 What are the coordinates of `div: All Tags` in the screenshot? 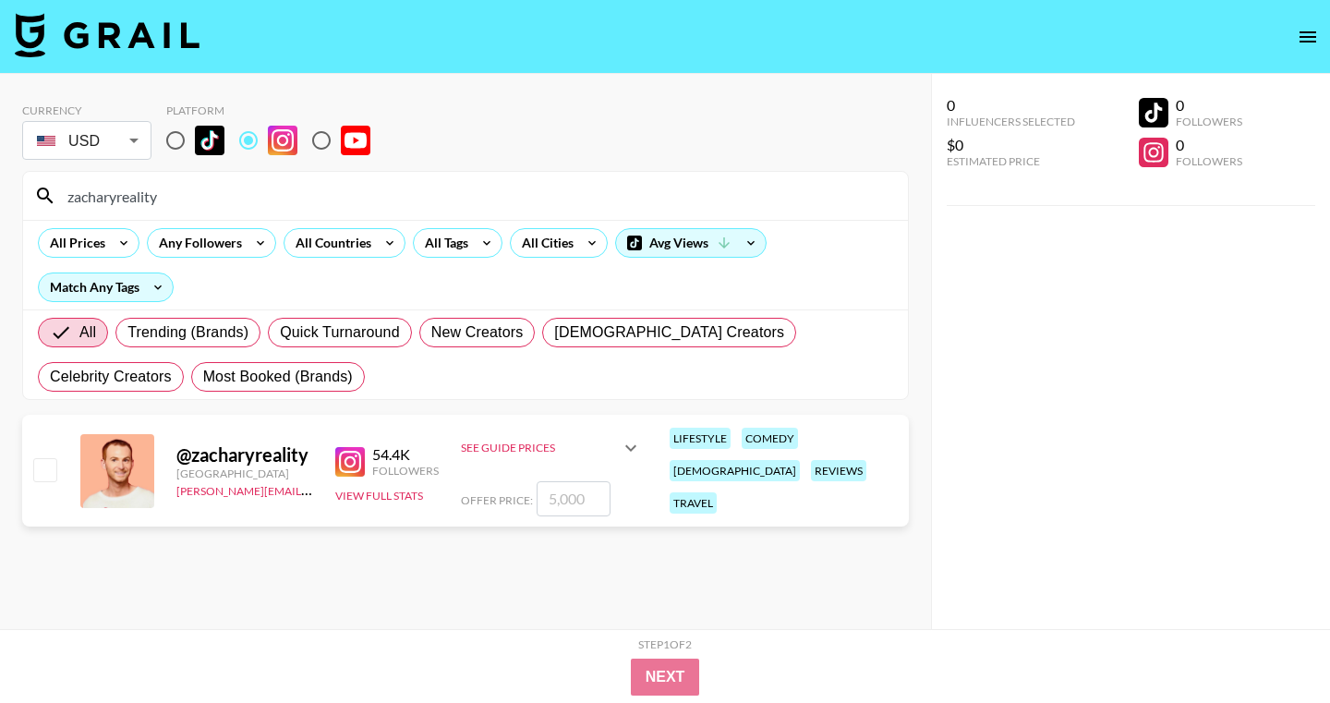 It's located at (443, 243).